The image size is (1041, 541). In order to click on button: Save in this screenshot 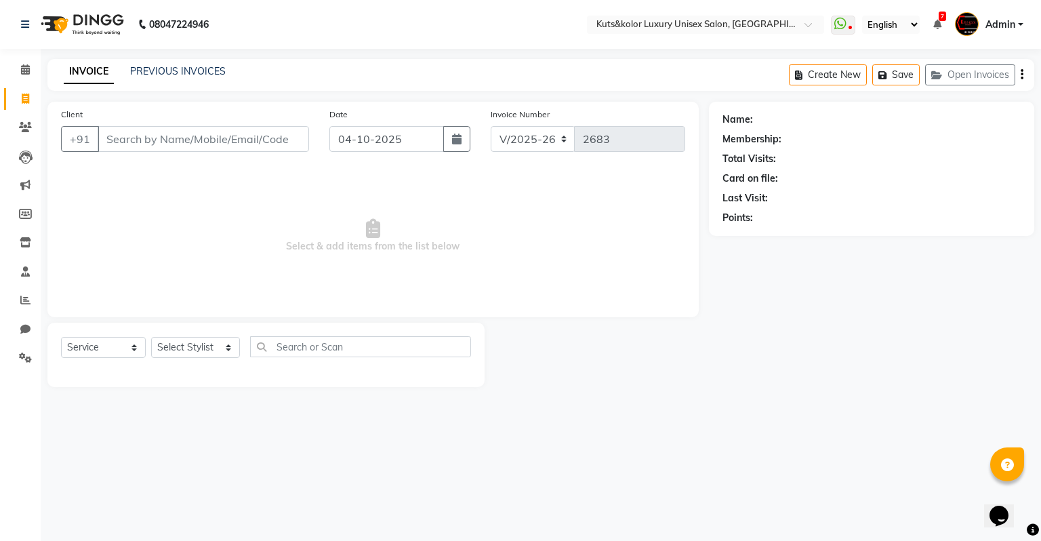, I will do `click(896, 75)`.